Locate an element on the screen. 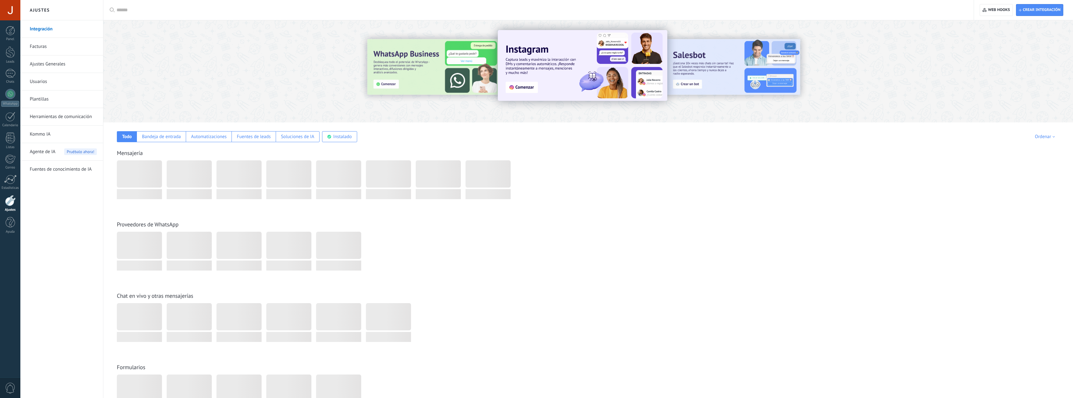 The height and width of the screenshot is (398, 1073). a: Proveedores de WhatsApp is located at coordinates (148, 224).